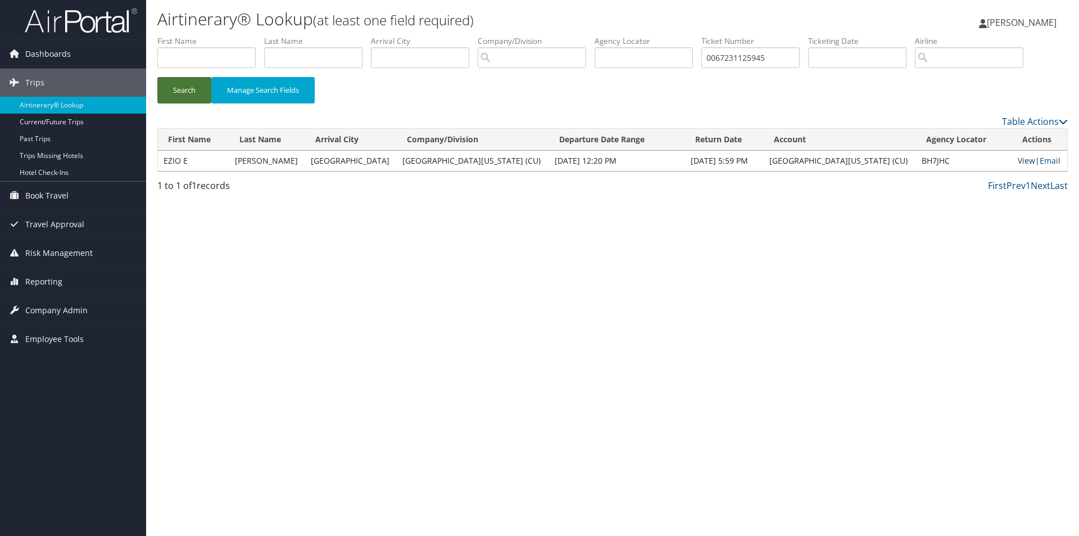  Describe the element at coordinates (55, 339) in the screenshot. I see `span: Employee Tools` at that location.